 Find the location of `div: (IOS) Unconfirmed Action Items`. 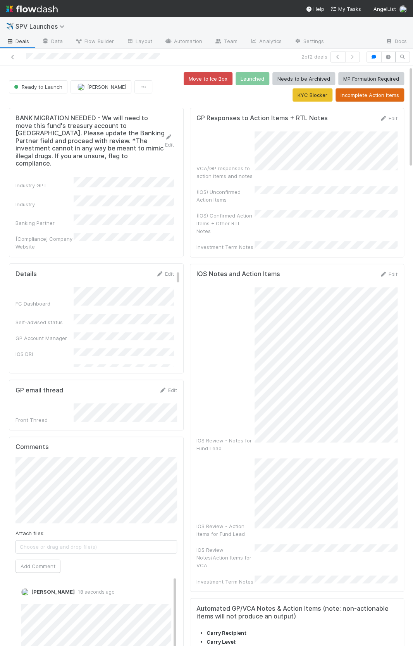

div: (IOS) Unconfirmed Action Items is located at coordinates (226, 196).